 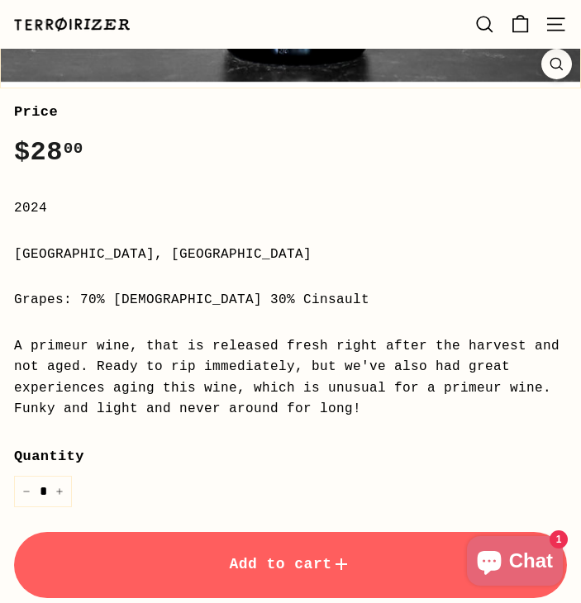 I want to click on button: Increase item quantity by one, so click(x=59, y=491).